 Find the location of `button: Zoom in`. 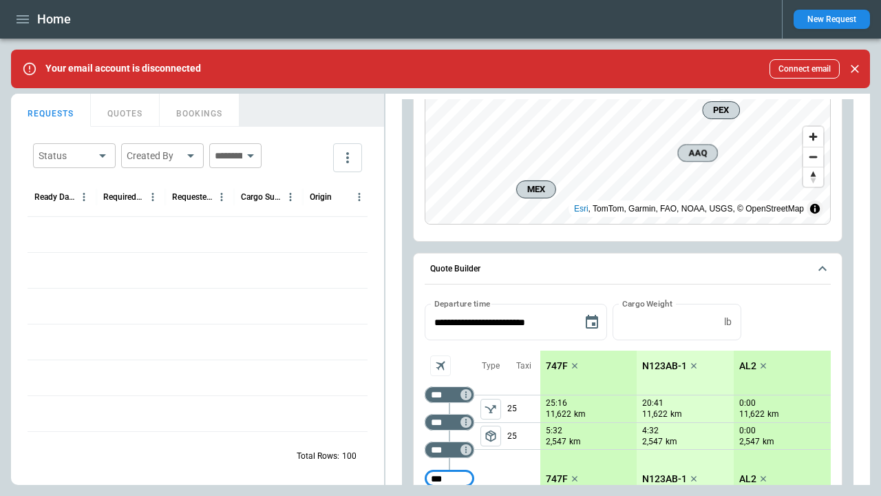

button: Zoom in is located at coordinates (813, 136).